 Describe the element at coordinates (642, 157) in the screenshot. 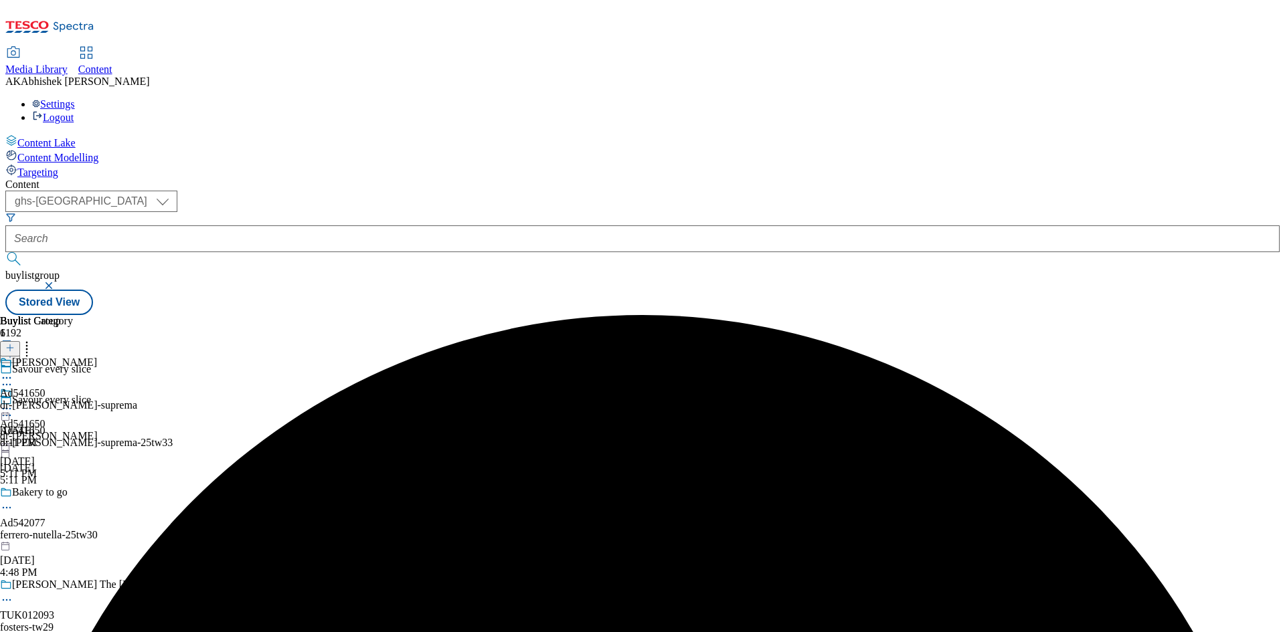

I see `a: Content Modelling` at that location.